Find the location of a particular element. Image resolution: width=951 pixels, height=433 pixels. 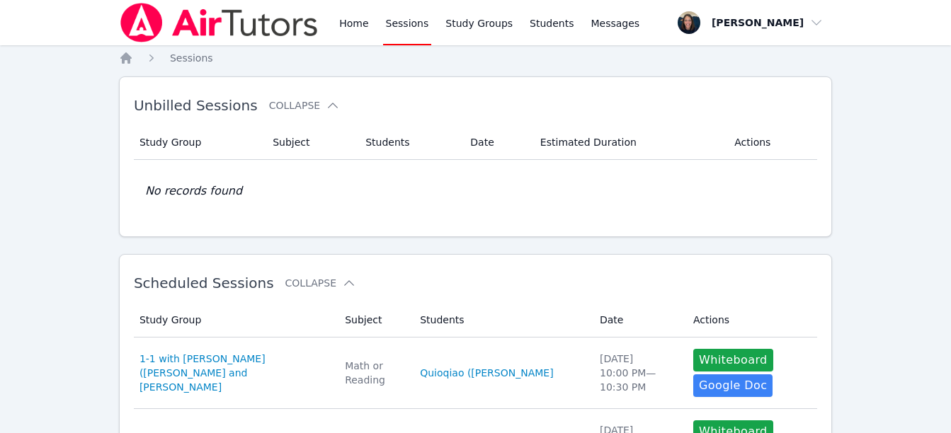

th: Estimated Duration is located at coordinates (629, 142).